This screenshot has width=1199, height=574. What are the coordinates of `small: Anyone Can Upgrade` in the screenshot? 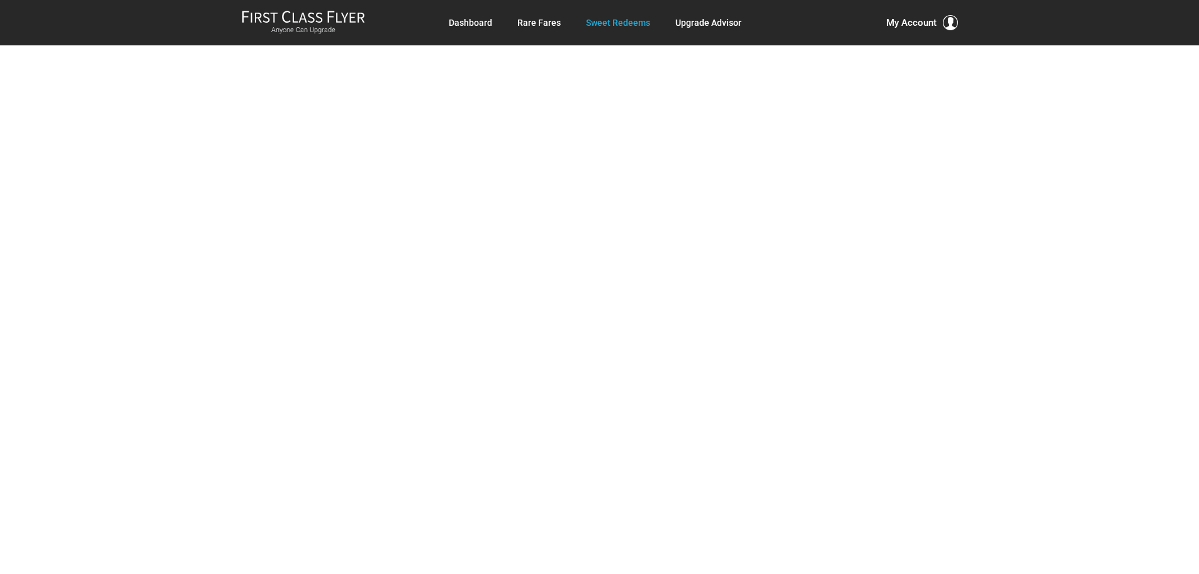 It's located at (303, 30).